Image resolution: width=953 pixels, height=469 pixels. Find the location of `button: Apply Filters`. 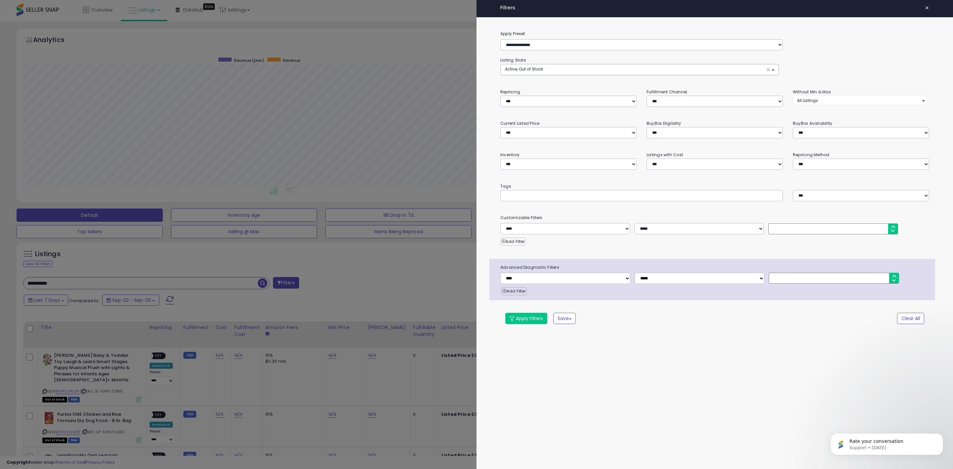

button: Apply Filters is located at coordinates (526, 318).